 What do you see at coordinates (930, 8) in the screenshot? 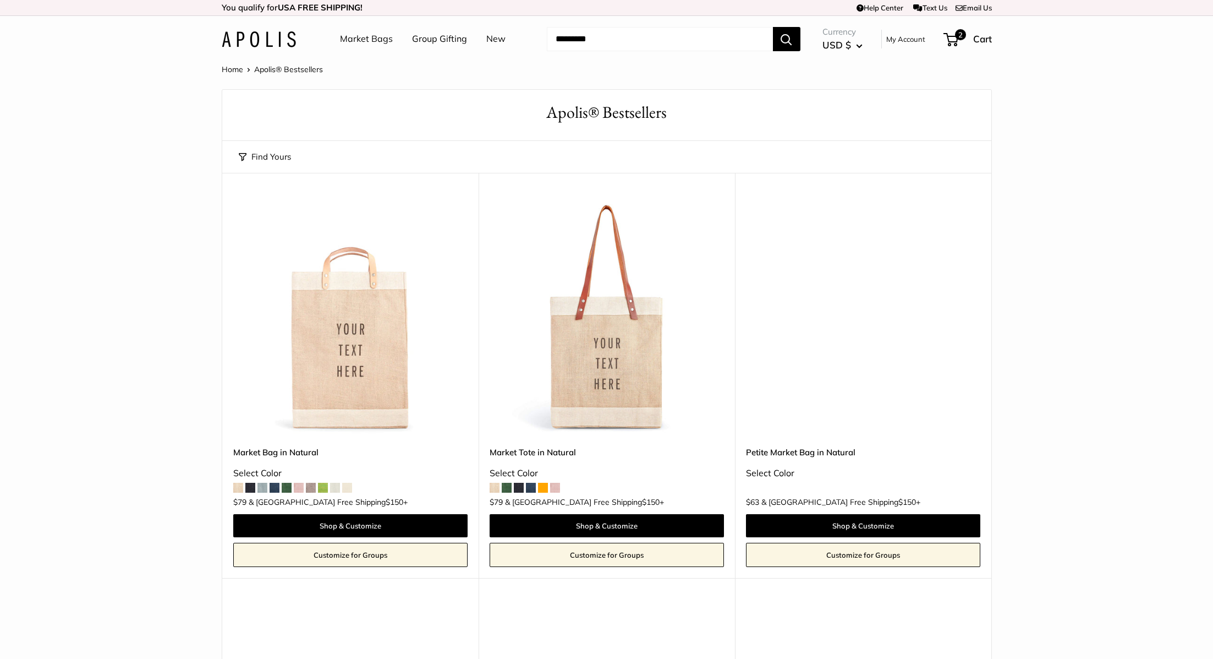
I see `a: Text Us` at bounding box center [930, 8].